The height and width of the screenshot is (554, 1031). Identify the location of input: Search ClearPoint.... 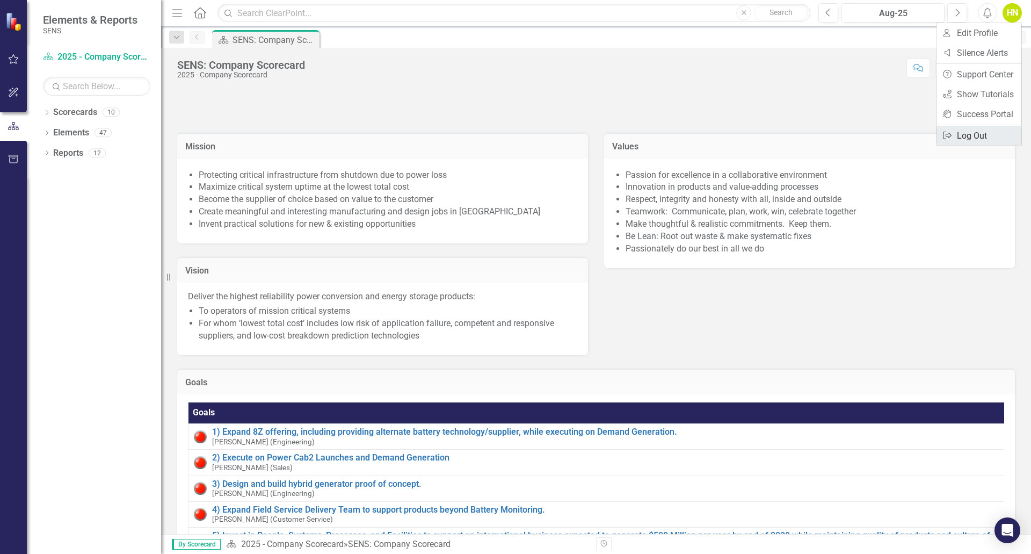
(514, 13).